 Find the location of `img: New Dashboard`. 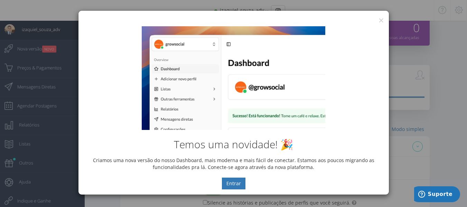

img: New Dashboard is located at coordinates (233, 78).